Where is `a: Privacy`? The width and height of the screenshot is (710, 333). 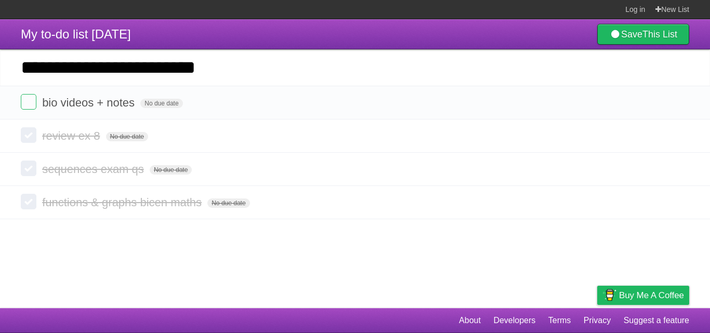 a: Privacy is located at coordinates (597, 321).